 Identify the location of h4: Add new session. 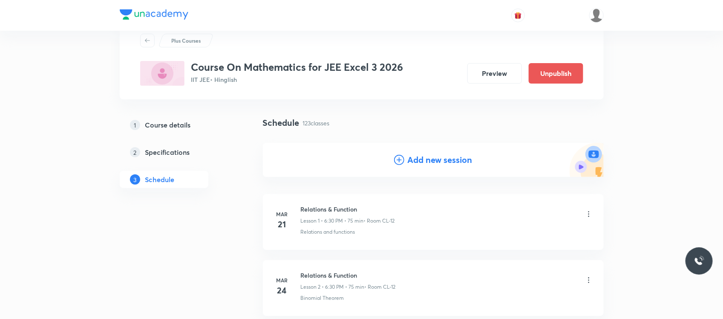
(440, 160).